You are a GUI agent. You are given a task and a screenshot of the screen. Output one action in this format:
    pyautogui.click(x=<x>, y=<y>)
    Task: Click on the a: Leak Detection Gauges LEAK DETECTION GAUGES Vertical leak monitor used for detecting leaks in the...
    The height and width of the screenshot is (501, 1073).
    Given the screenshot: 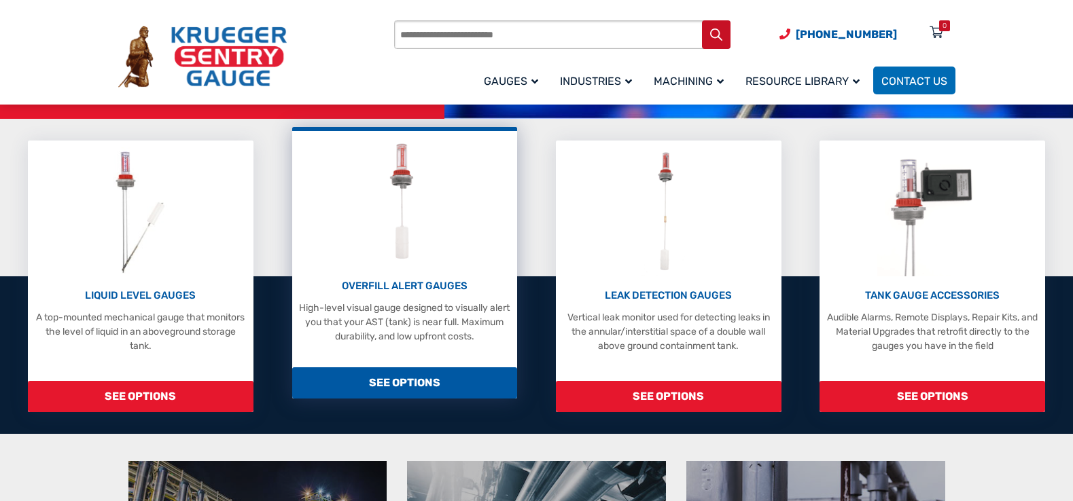 What is the action you would take?
    pyautogui.click(x=668, y=276)
    